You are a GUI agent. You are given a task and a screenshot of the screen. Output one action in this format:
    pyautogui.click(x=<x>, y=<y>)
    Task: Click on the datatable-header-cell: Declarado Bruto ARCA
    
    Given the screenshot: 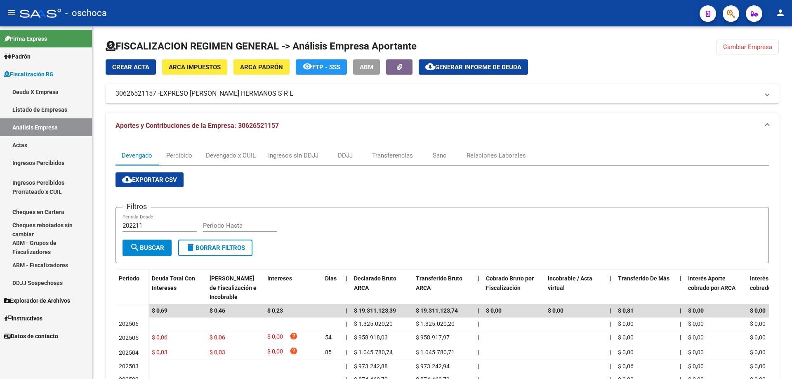 What is the action you would take?
    pyautogui.click(x=381, y=288)
    